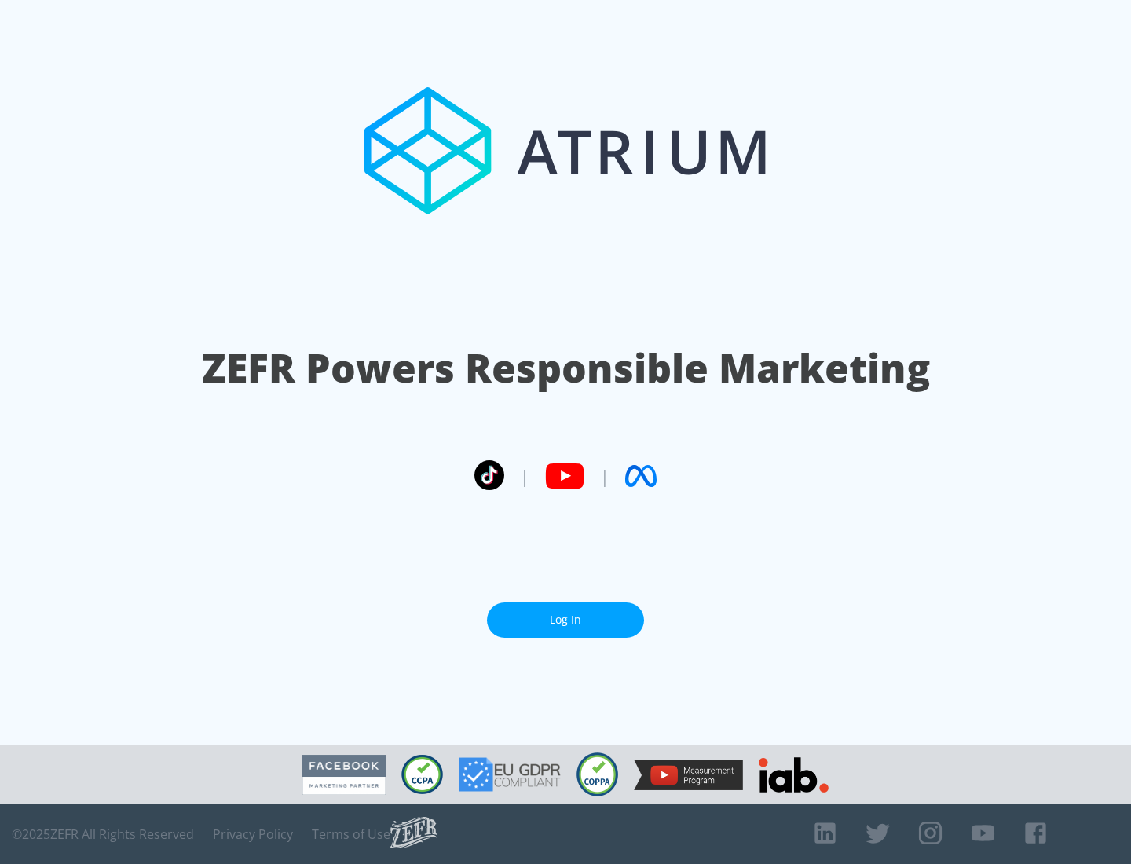  What do you see at coordinates (793, 774) in the screenshot?
I see `img: IAB` at bounding box center [793, 774].